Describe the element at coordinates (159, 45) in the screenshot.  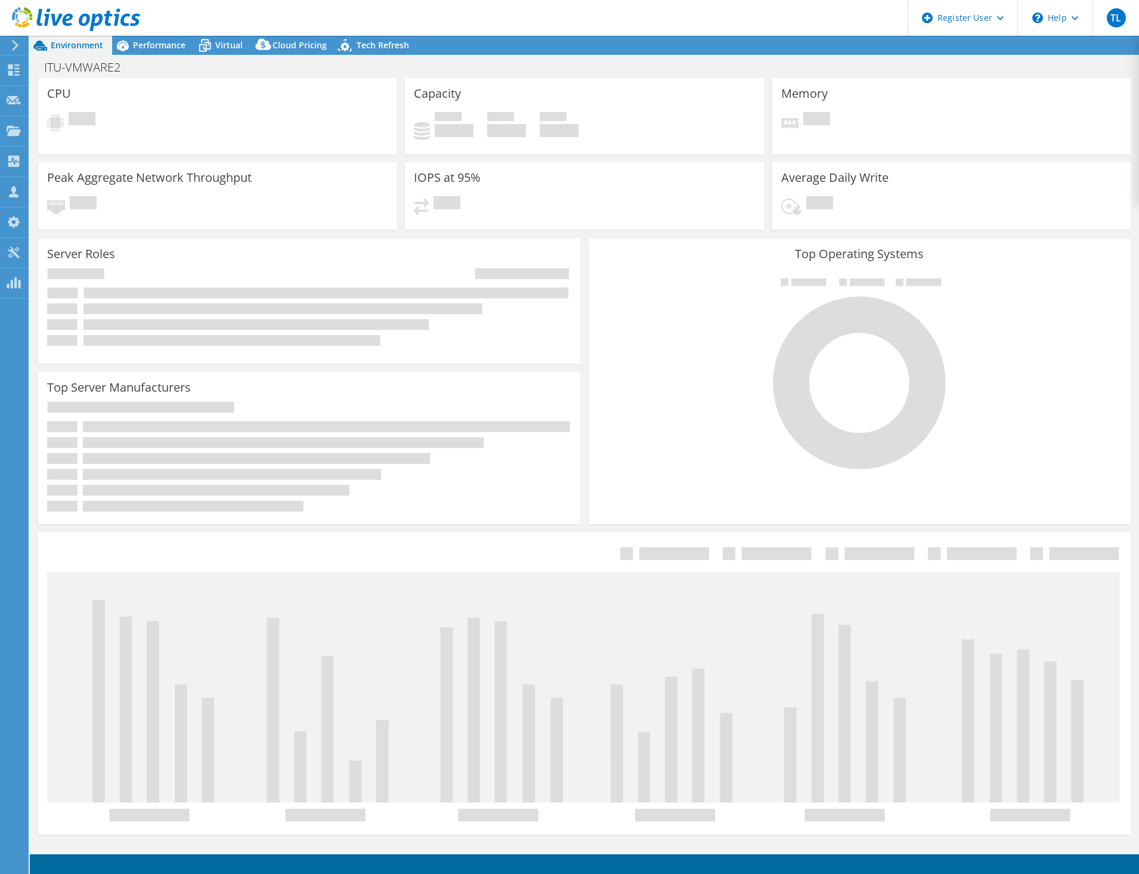
I see `span: Performance` at that location.